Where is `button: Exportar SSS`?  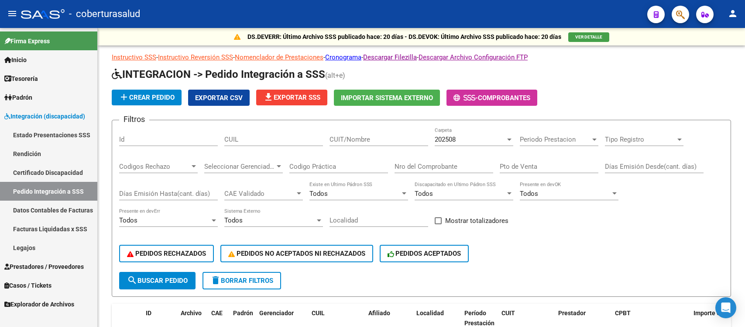 button: Exportar SSS is located at coordinates (292, 97).